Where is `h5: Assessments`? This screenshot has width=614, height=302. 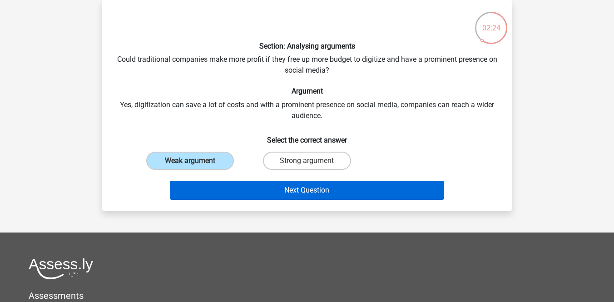
h5: Assessments is located at coordinates (307, 296).